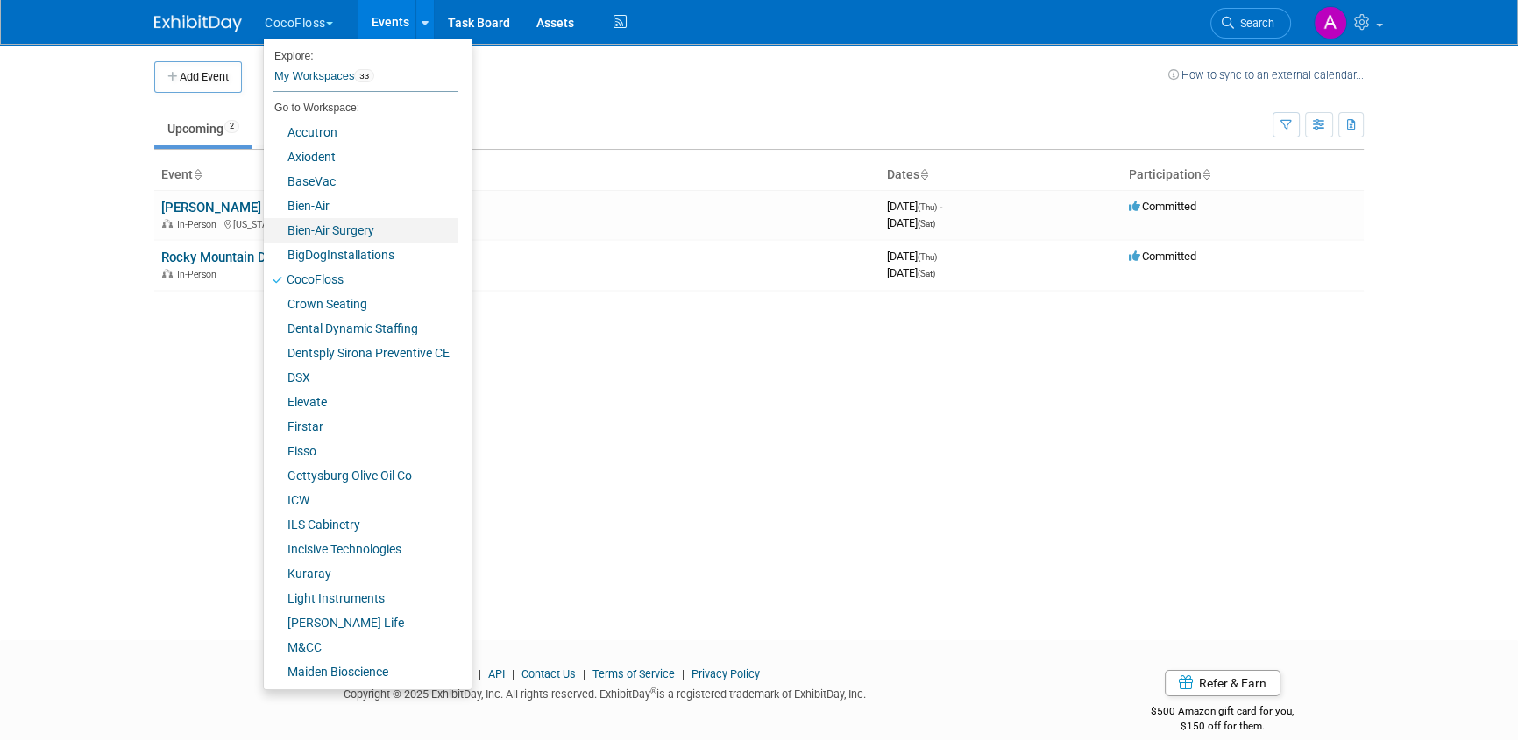 The image size is (1518, 740). What do you see at coordinates (634, 674) in the screenshot?
I see `a: Terms of Service` at bounding box center [634, 674].